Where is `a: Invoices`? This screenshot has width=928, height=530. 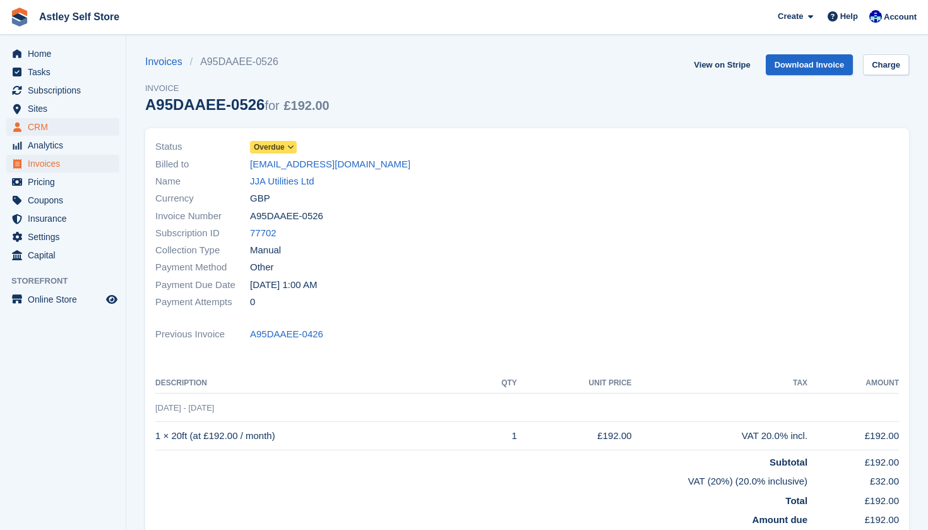
a: Invoices is located at coordinates (167, 62).